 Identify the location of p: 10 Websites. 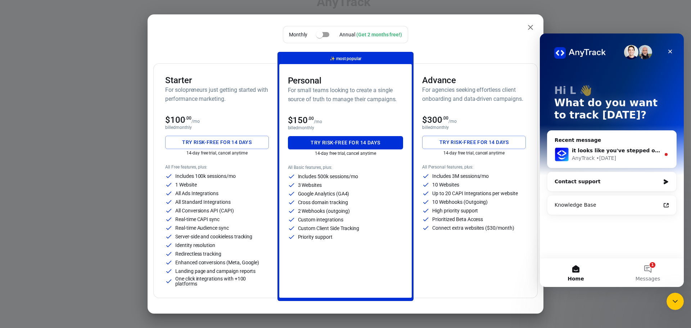
(446, 185).